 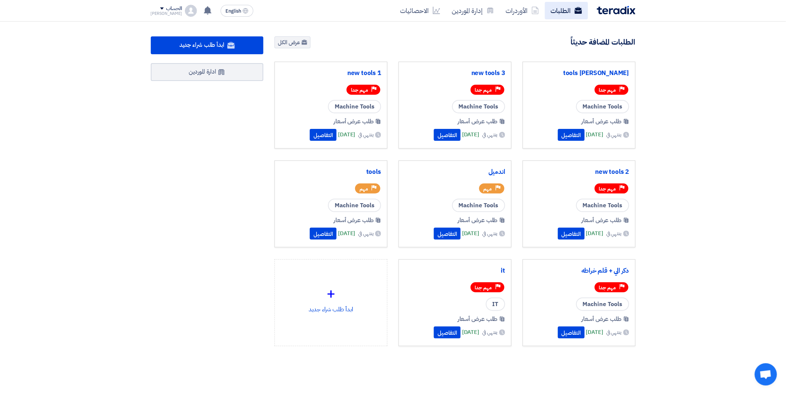 What do you see at coordinates (191, 11) in the screenshot?
I see `img: profile_test.png` at bounding box center [191, 11].